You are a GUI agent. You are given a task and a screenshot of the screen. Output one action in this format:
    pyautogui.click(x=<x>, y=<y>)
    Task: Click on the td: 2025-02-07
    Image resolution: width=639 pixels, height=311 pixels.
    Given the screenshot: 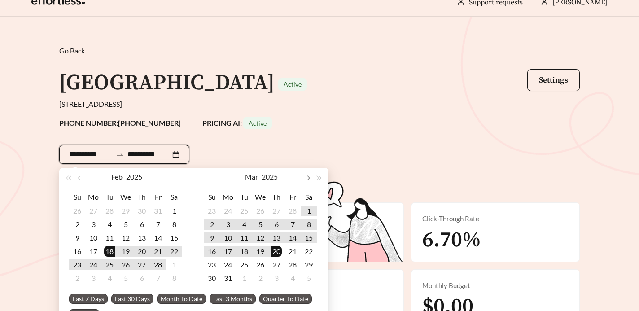 What is the action you would take?
    pyautogui.click(x=158, y=224)
    